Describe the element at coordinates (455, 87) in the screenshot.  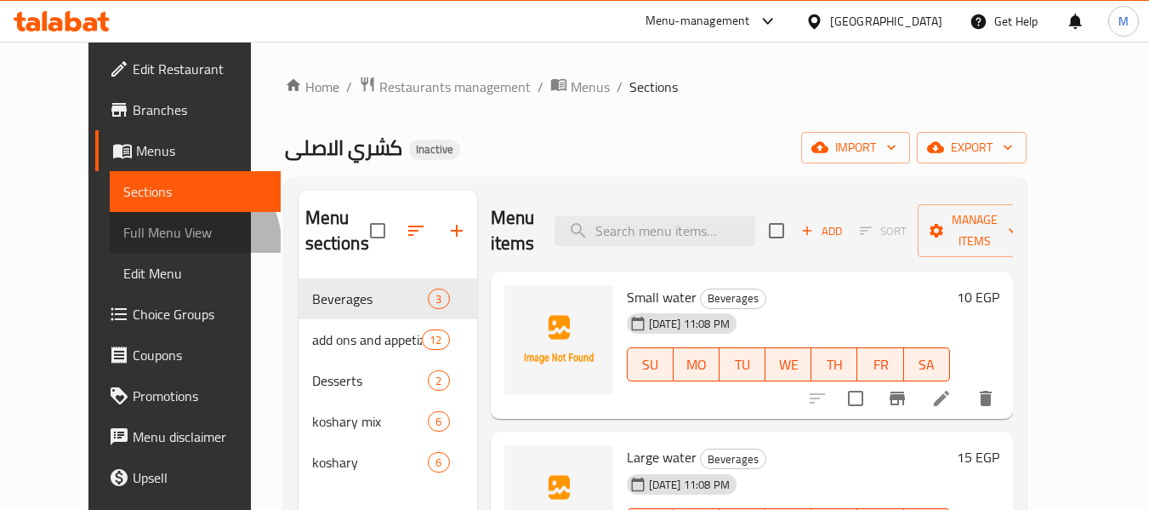
I see `span: Restaurants management` at that location.